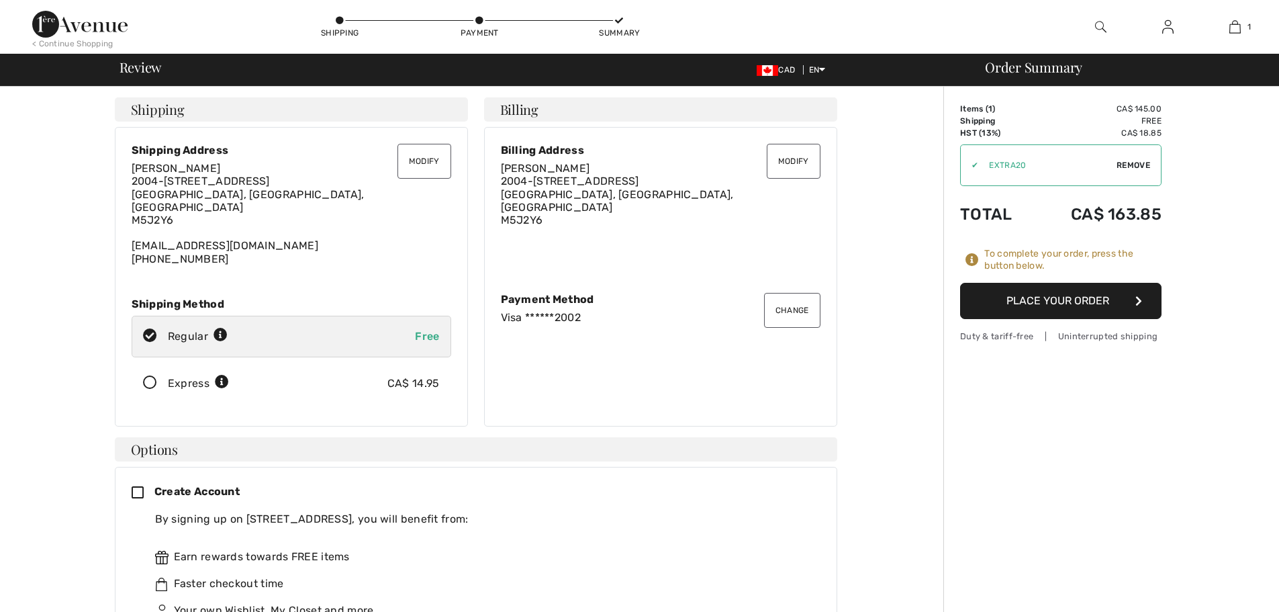 The height and width of the screenshot is (612, 1279). Describe the element at coordinates (1073, 260) in the screenshot. I see `div: To complete your order, press the button below.` at that location.